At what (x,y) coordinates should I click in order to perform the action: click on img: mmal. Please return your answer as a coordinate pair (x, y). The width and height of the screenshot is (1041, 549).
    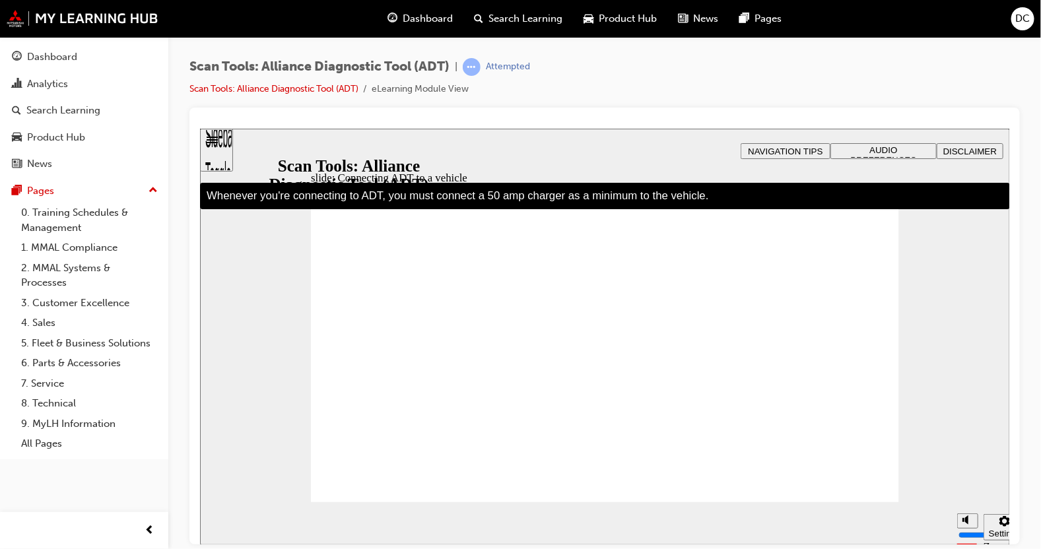
    Looking at the image, I should click on (83, 18).